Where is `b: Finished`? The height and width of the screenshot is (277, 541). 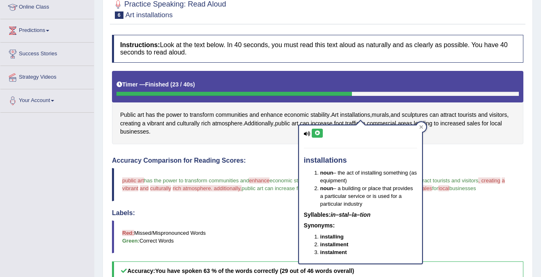
b: Finished is located at coordinates (157, 85).